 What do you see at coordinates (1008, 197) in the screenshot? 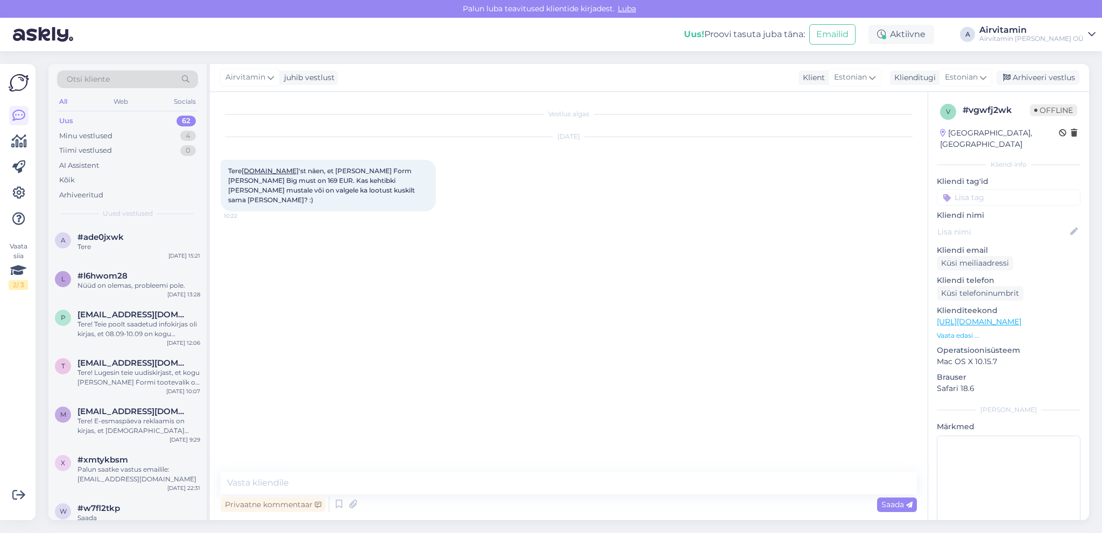
I see `input: Lisa tag` at bounding box center [1008, 197].